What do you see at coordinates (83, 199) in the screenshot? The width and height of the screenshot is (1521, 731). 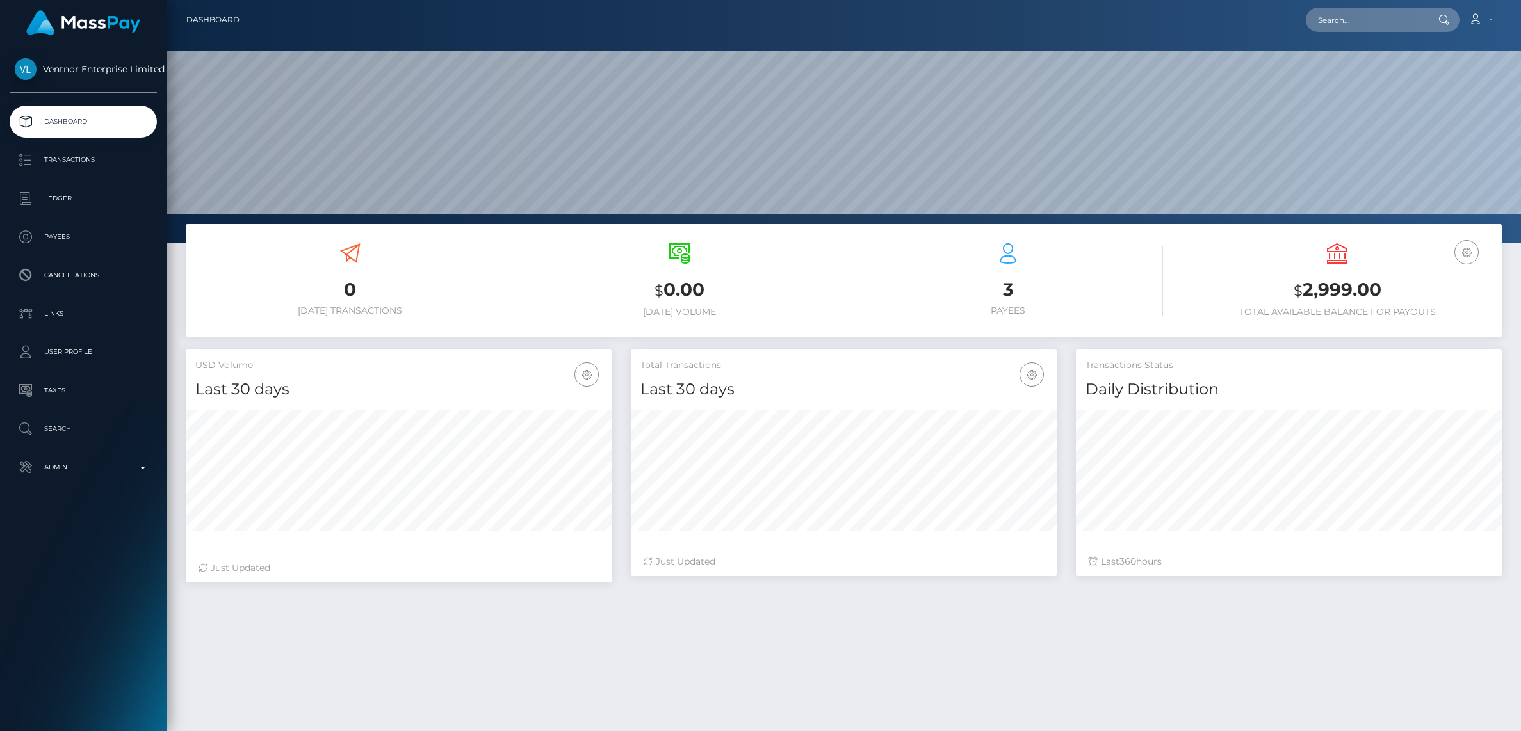 I see `a: Ledger` at bounding box center [83, 199].